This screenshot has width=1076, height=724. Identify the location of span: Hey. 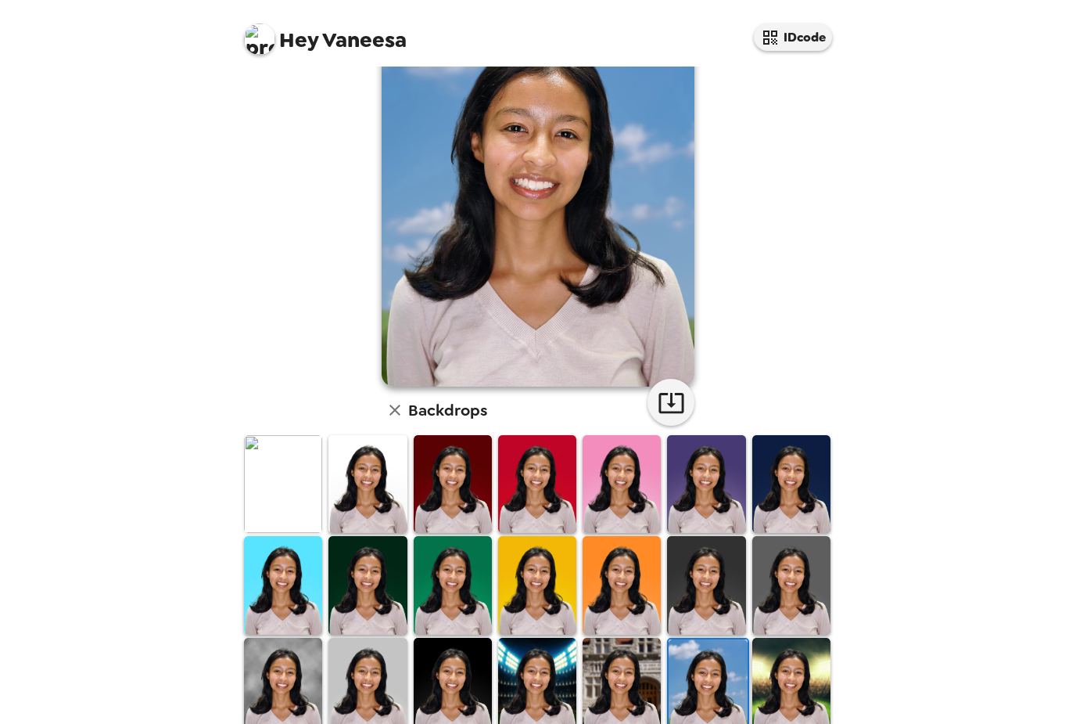
(299, 40).